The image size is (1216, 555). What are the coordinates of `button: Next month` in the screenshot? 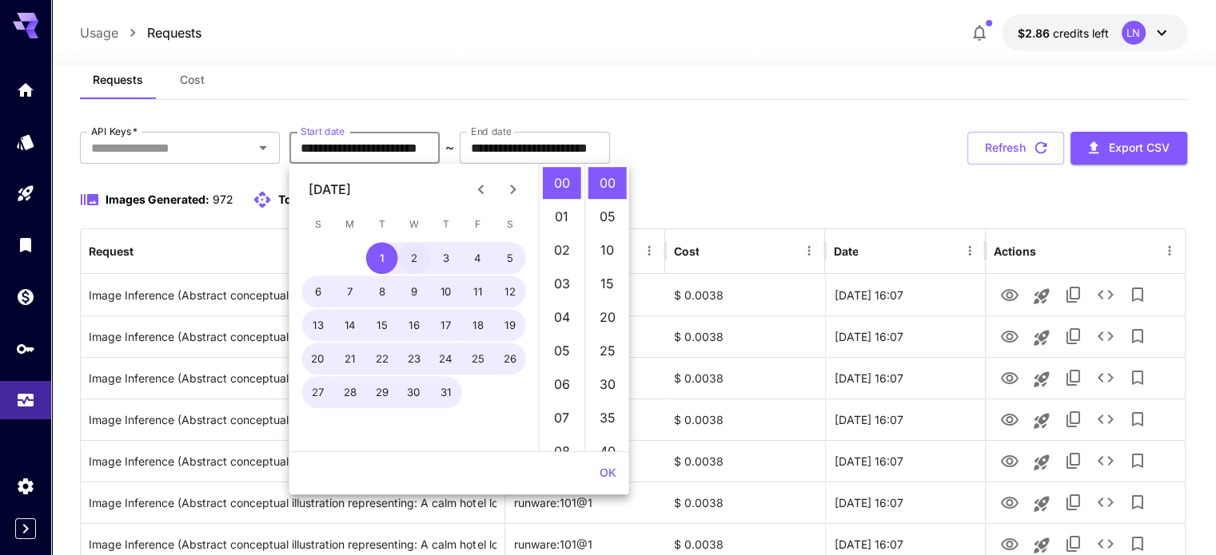 It's located at (513, 189).